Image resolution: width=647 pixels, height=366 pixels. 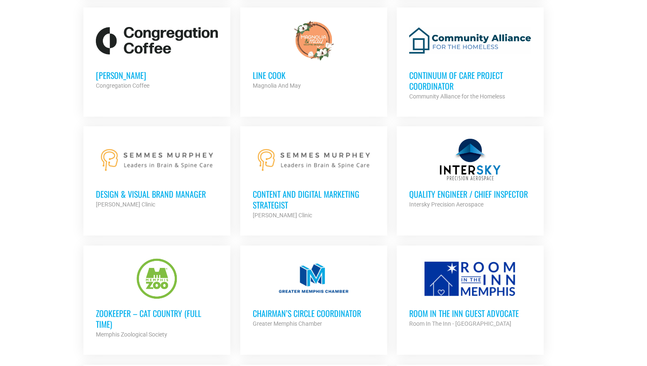 What do you see at coordinates (157, 194) in the screenshot?
I see `h3: Design & Visual Brand Manager` at bounding box center [157, 194].